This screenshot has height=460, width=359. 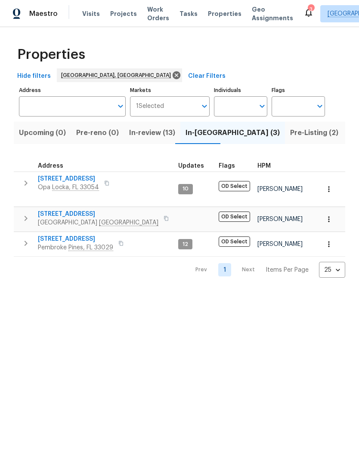 What do you see at coordinates (123, 14) in the screenshot?
I see `span: Projects` at bounding box center [123, 14].